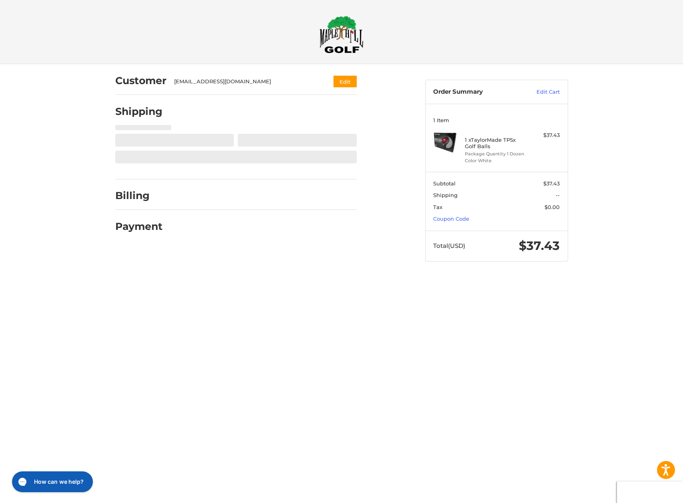  I want to click on button: Edit, so click(345, 81).